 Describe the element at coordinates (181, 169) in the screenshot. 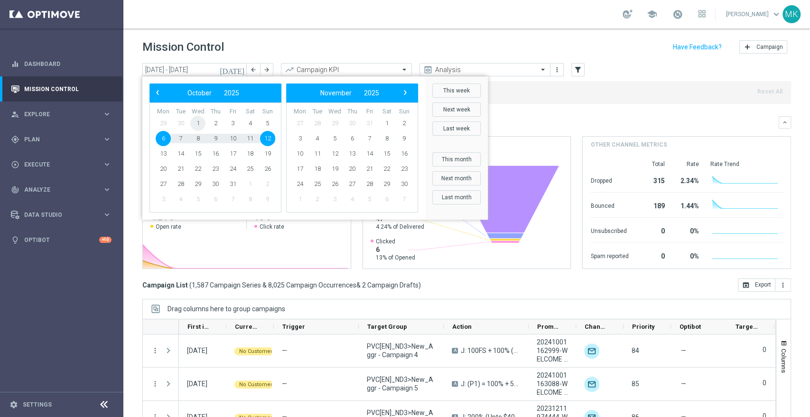

I see `span: 21` at that location.